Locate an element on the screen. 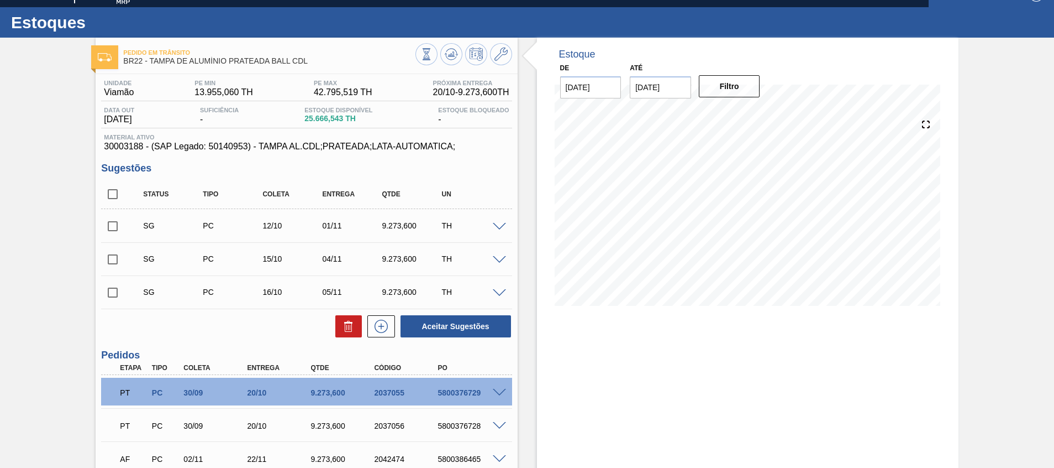 This screenshot has width=1054, height=468. button: Ir ao Master Data / Geral is located at coordinates (501, 54).